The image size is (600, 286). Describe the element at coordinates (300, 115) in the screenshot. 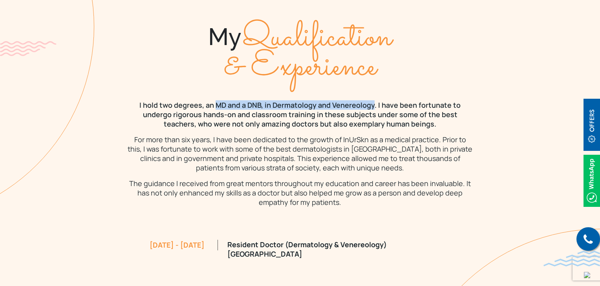

I see `p: I hold two degrees, an MD and a DNB, in Dermatology and Venereology. I have been fortunate to und...` at that location.